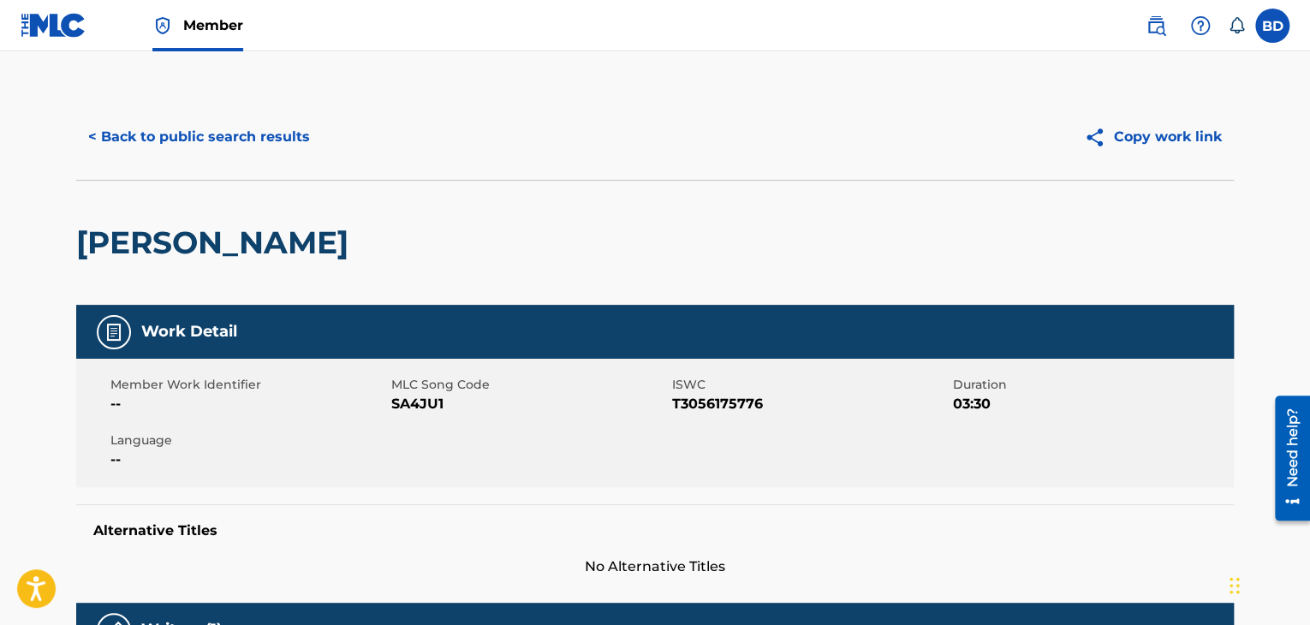 The height and width of the screenshot is (625, 1310). Describe the element at coordinates (189, 331) in the screenshot. I see `h5: Work Detail` at that location.